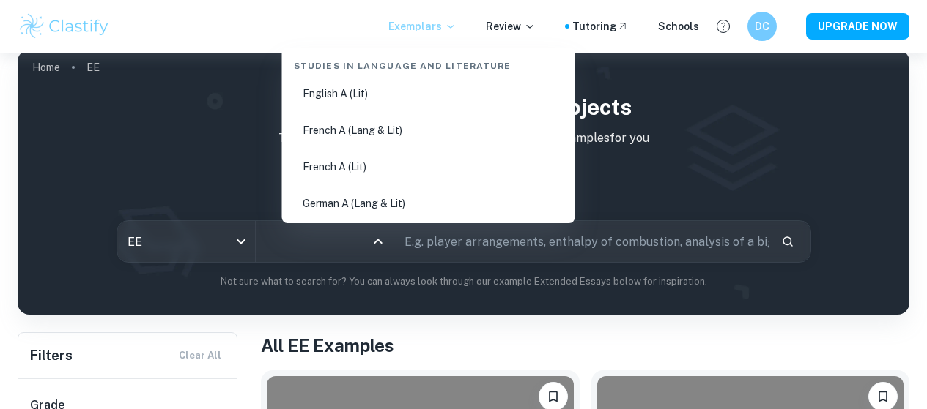 This screenshot has width=927, height=409. Describe the element at coordinates (678, 26) in the screenshot. I see `div: Schools` at that location.